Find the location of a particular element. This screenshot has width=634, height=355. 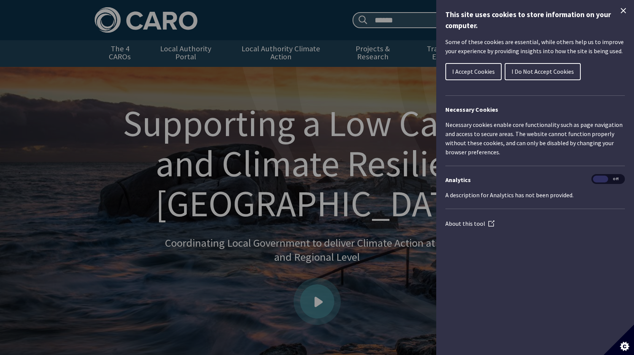

span: Off is located at coordinates (616, 179).